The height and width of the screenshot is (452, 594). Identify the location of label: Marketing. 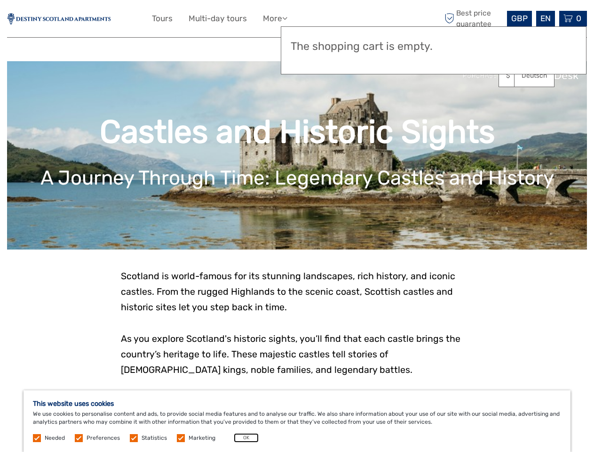
(202, 438).